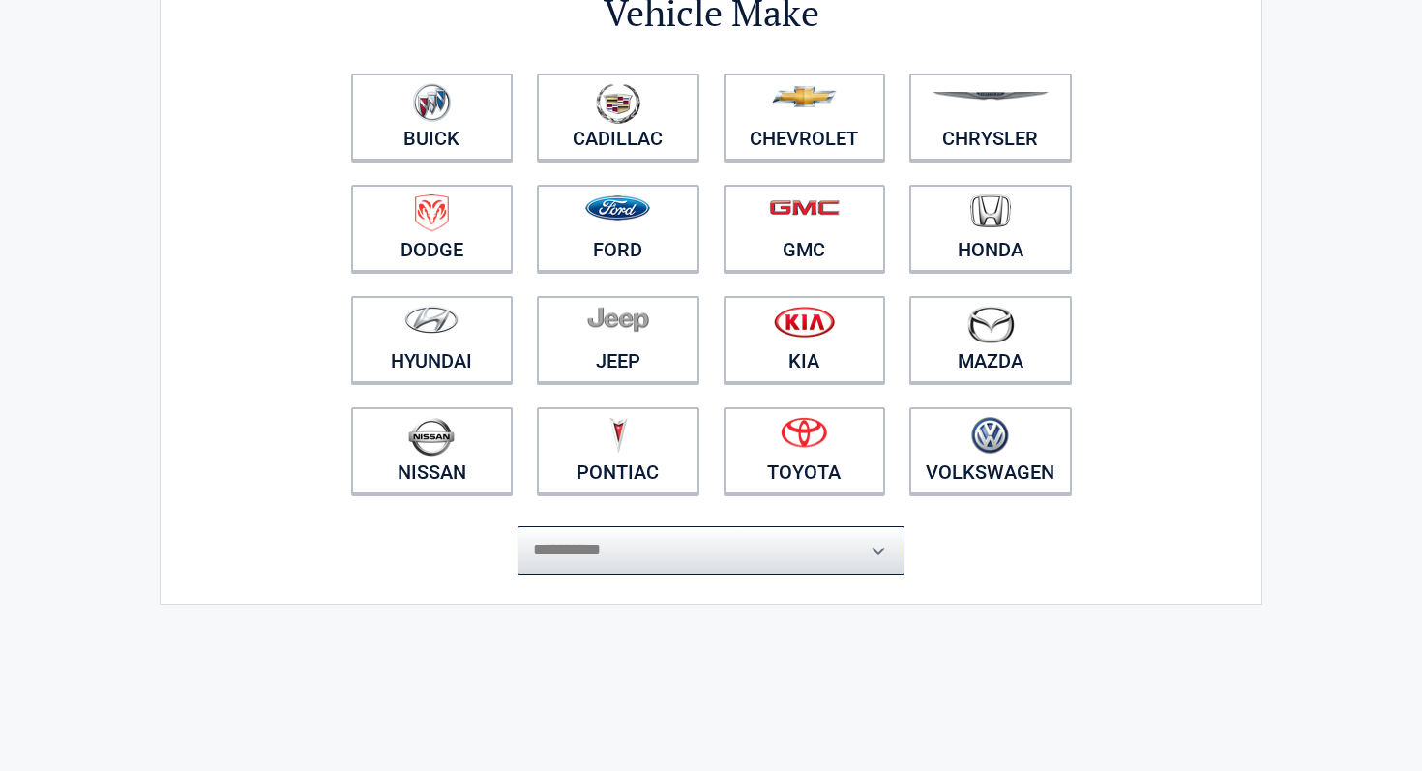 The image size is (1422, 771). Describe the element at coordinates (431, 319) in the screenshot. I see `img: hyundai` at that location.